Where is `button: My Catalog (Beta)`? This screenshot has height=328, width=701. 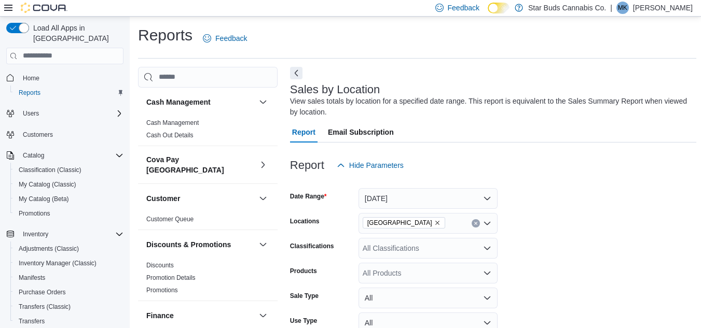 button: My Catalog (Beta) is located at coordinates (69, 199).